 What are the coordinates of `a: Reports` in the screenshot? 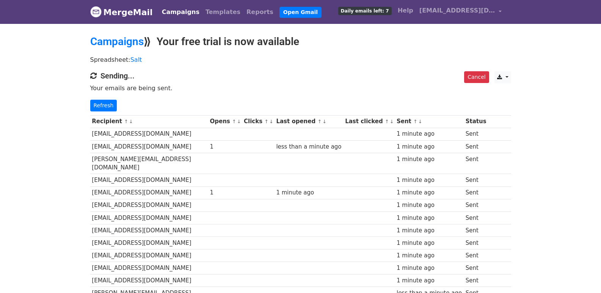 It's located at (260, 12).